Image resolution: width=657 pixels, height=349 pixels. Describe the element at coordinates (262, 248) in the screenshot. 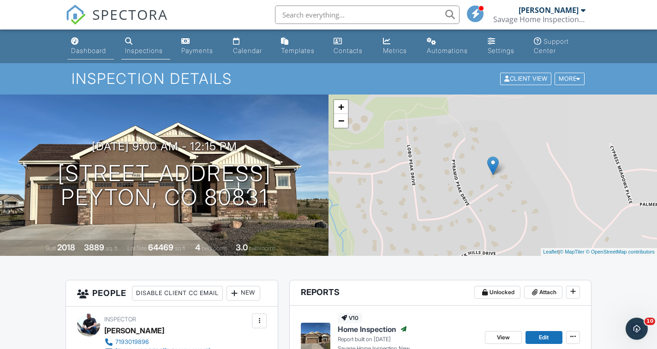

I see `span: bathrooms` at that location.